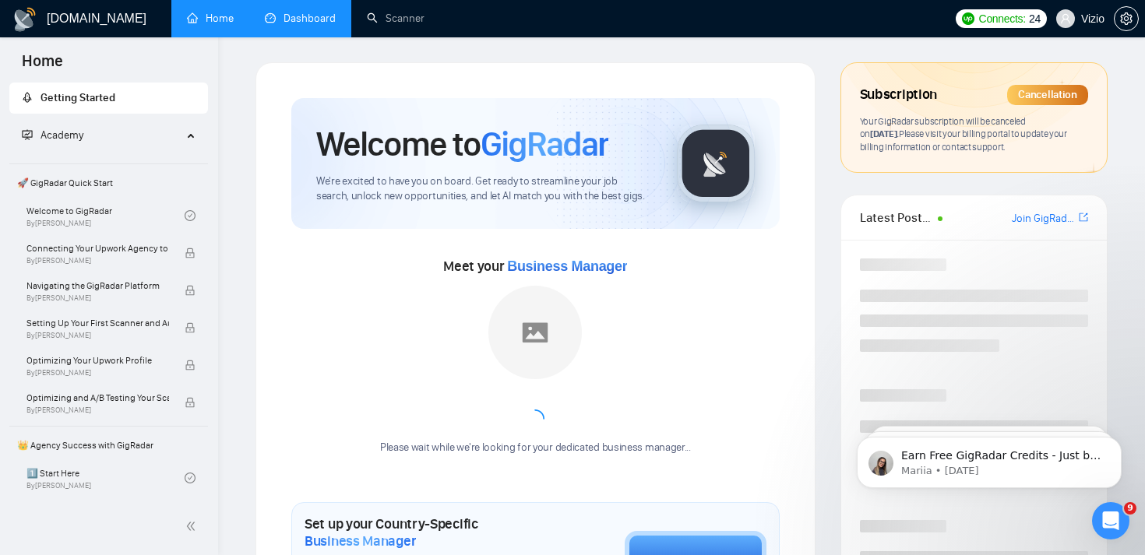 This screenshot has height=555, width=1145. What do you see at coordinates (898, 95) in the screenshot?
I see `span: Subscription` at bounding box center [898, 95].